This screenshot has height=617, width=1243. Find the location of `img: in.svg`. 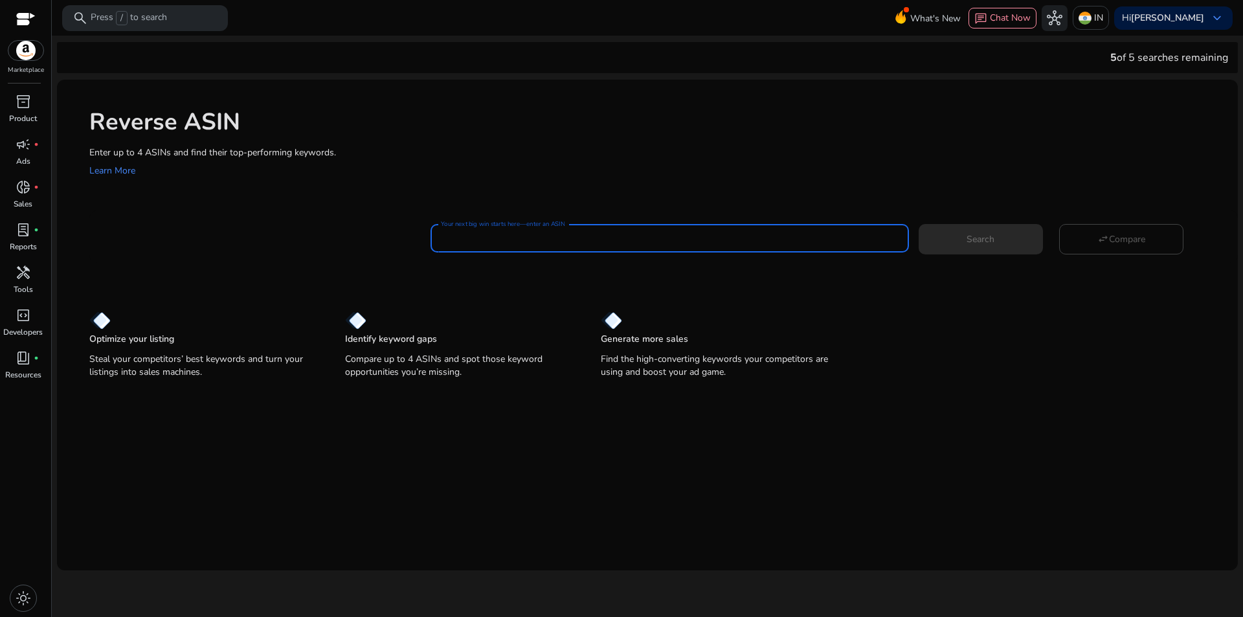

img: in.svg is located at coordinates (1085, 18).